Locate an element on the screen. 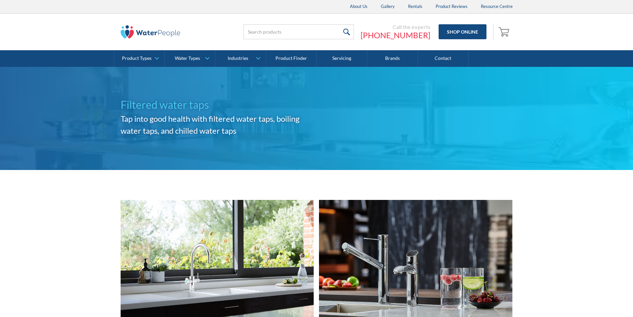 Image resolution: width=633 pixels, height=317 pixels. a: Contact is located at coordinates (443, 59).